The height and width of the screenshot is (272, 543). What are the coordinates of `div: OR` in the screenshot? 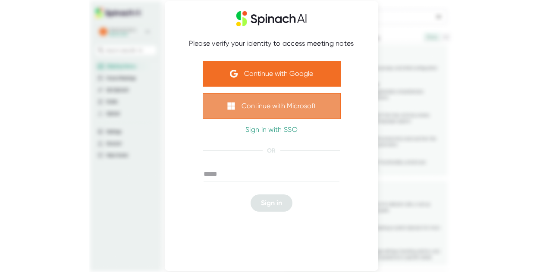 It's located at (271, 151).